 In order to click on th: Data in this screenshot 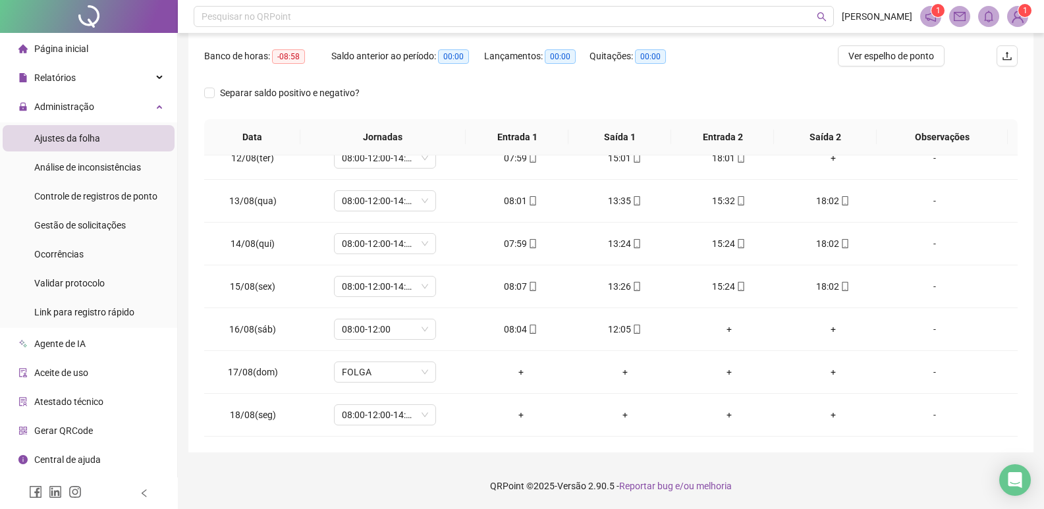, I will do `click(252, 137)`.